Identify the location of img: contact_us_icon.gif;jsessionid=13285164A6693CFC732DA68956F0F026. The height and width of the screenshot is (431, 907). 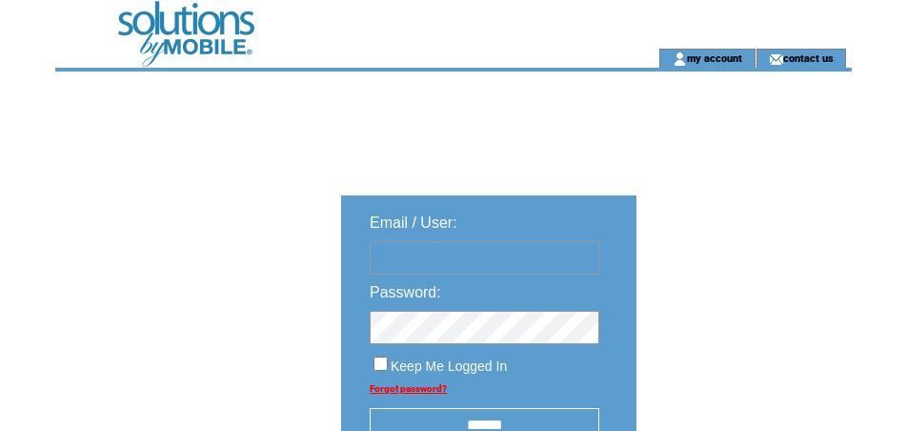
(776, 59).